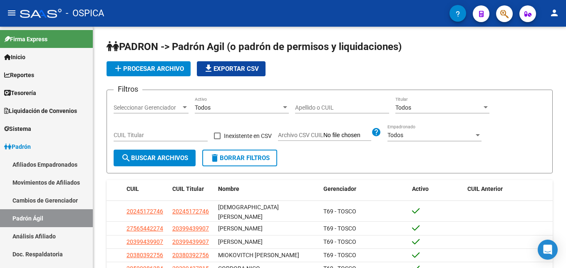 The width and height of the screenshot is (566, 268). I want to click on span: CUIL, so click(133, 189).